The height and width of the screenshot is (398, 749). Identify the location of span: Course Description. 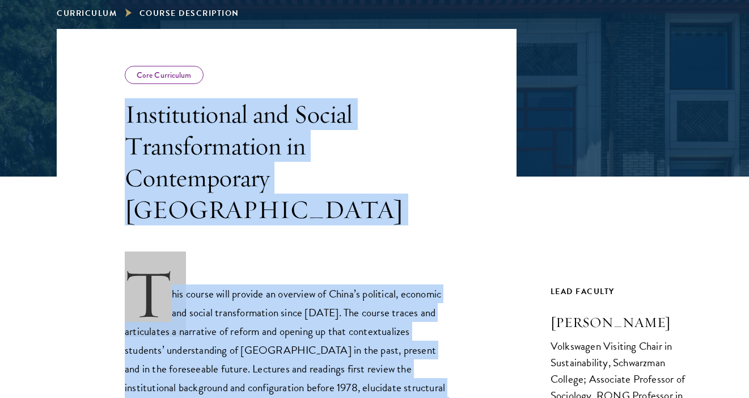
(189, 13).